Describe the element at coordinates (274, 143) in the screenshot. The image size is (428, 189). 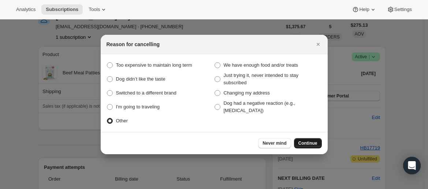
I see `button: Never mind` at that location.